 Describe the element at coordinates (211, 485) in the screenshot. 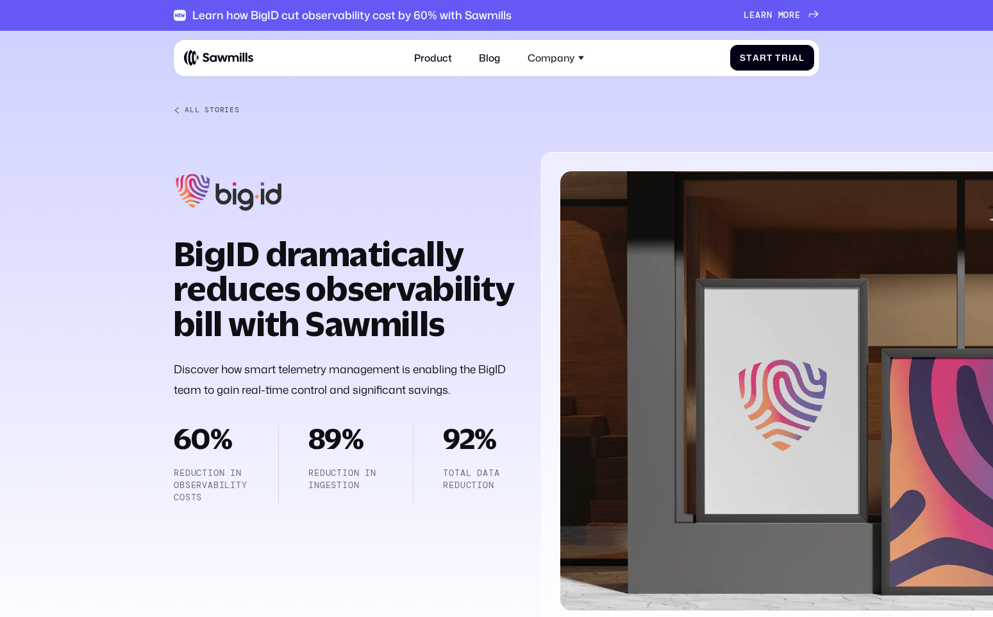

I see `p: Reduction in observability costs` at that location.